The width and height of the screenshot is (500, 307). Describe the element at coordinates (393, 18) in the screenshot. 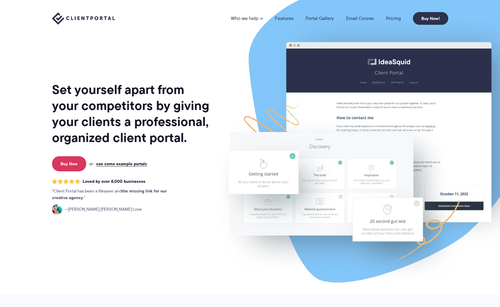

I see `a: Pricing` at that location.